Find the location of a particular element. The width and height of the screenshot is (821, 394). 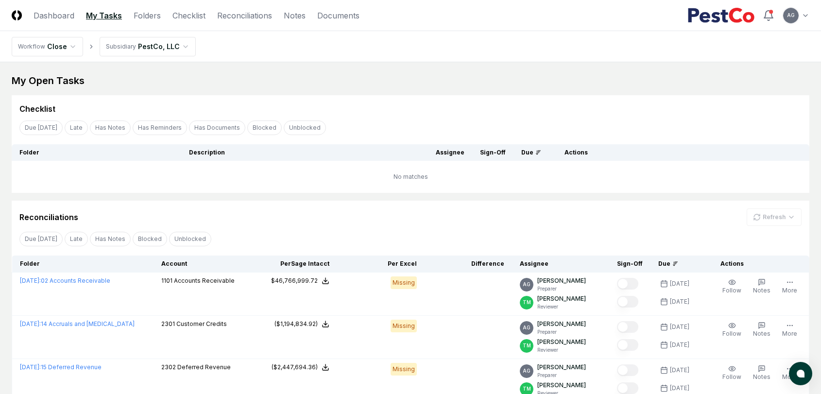

button: AG is located at coordinates (791, 16).